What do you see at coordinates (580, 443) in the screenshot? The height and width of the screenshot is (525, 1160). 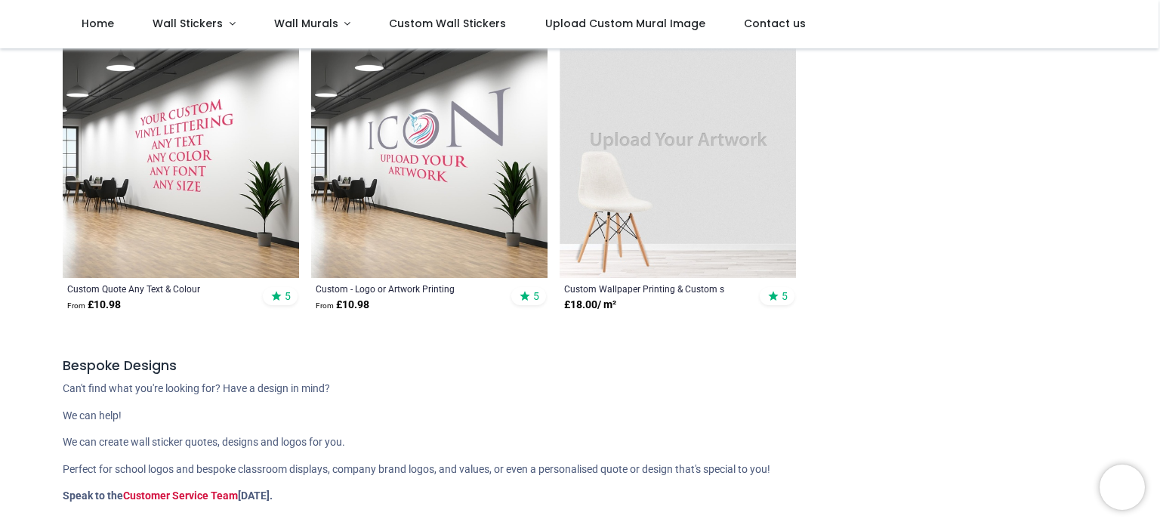 I see `p: We can create wall sticker quotes, designs and logos for you.` at bounding box center [580, 443].